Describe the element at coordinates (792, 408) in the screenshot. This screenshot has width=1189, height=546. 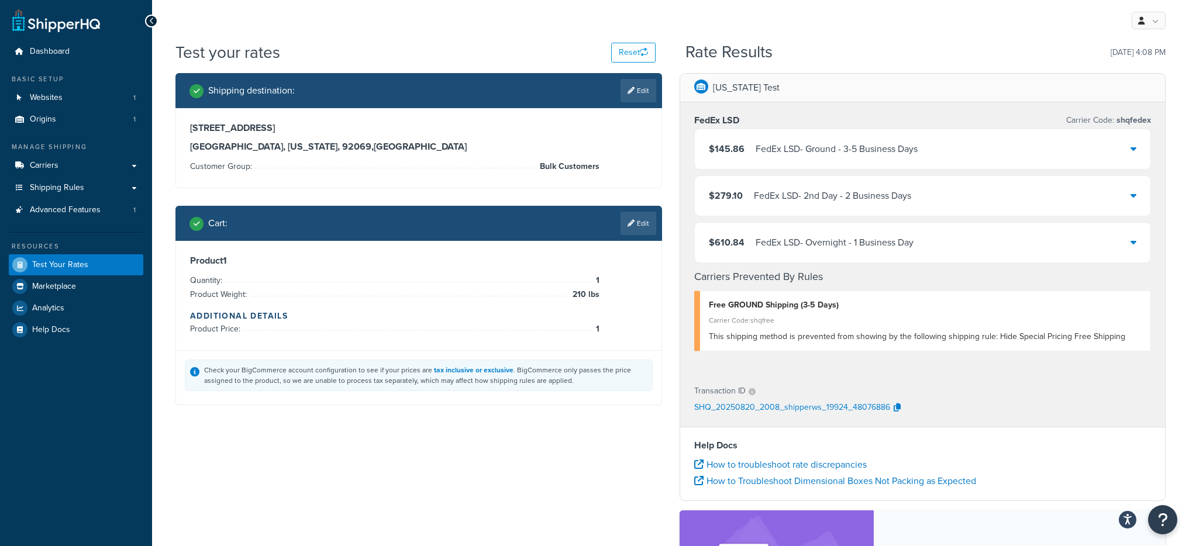
I see `p: SHQ_20250820_2008_shipperws_19924_48076886` at that location.